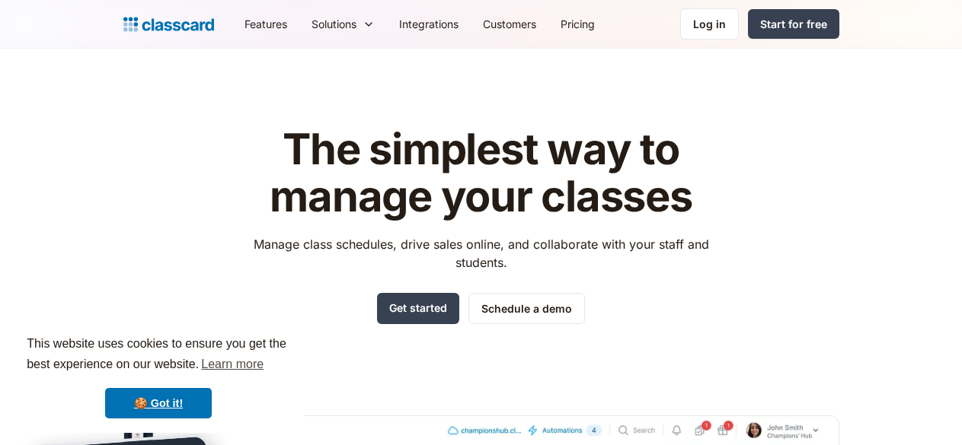 Image resolution: width=962 pixels, height=445 pixels. I want to click on a: Start for free, so click(793, 24).